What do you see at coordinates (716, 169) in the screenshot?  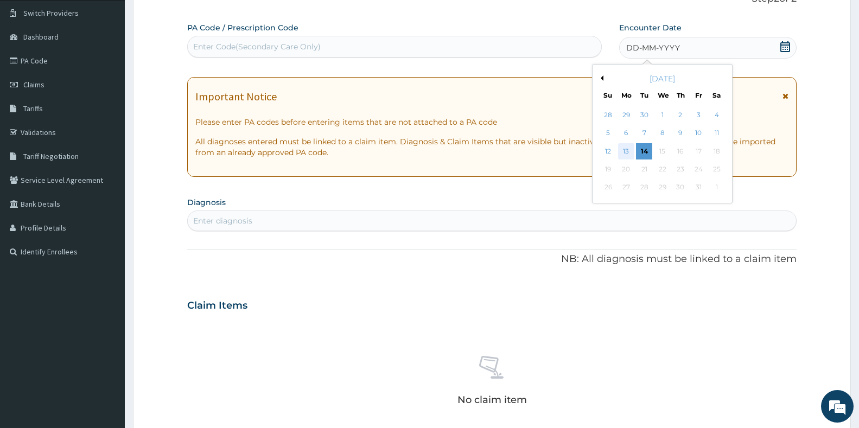 I see `div: Not available Saturday, October 25th, 2025` at bounding box center [716, 169].